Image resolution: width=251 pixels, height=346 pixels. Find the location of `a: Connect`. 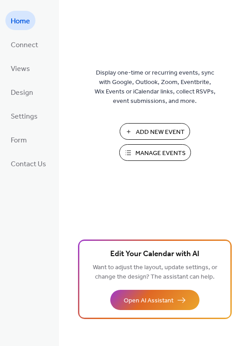

a: Connect is located at coordinates (24, 44).